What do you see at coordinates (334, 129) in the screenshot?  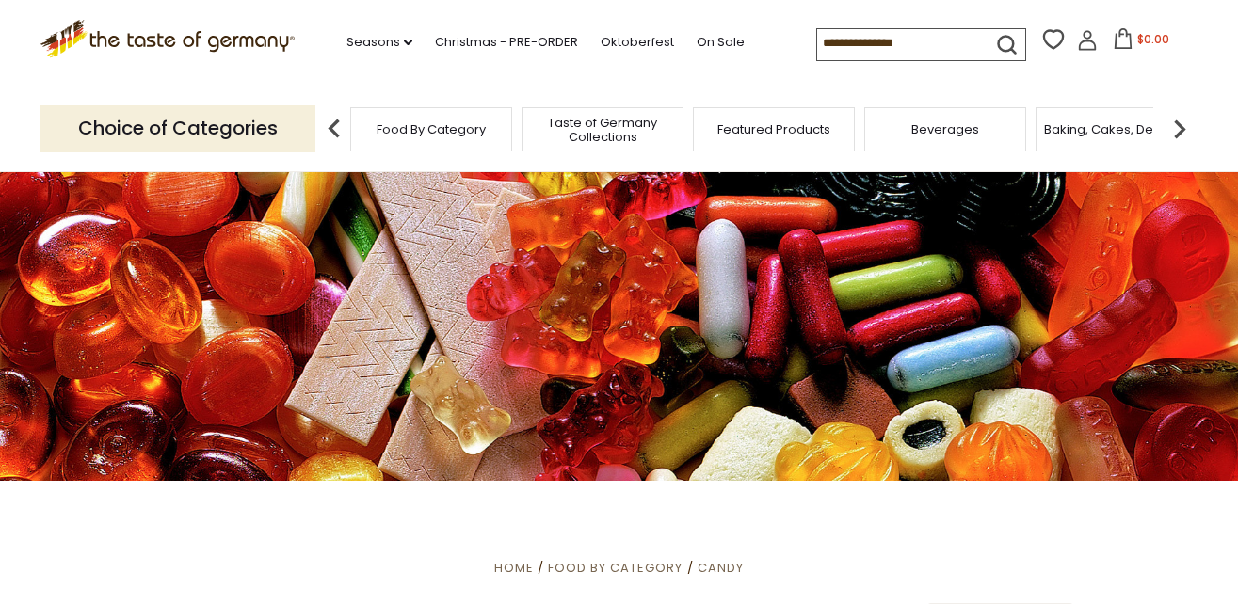 I see `img: previous arrow` at bounding box center [334, 129].